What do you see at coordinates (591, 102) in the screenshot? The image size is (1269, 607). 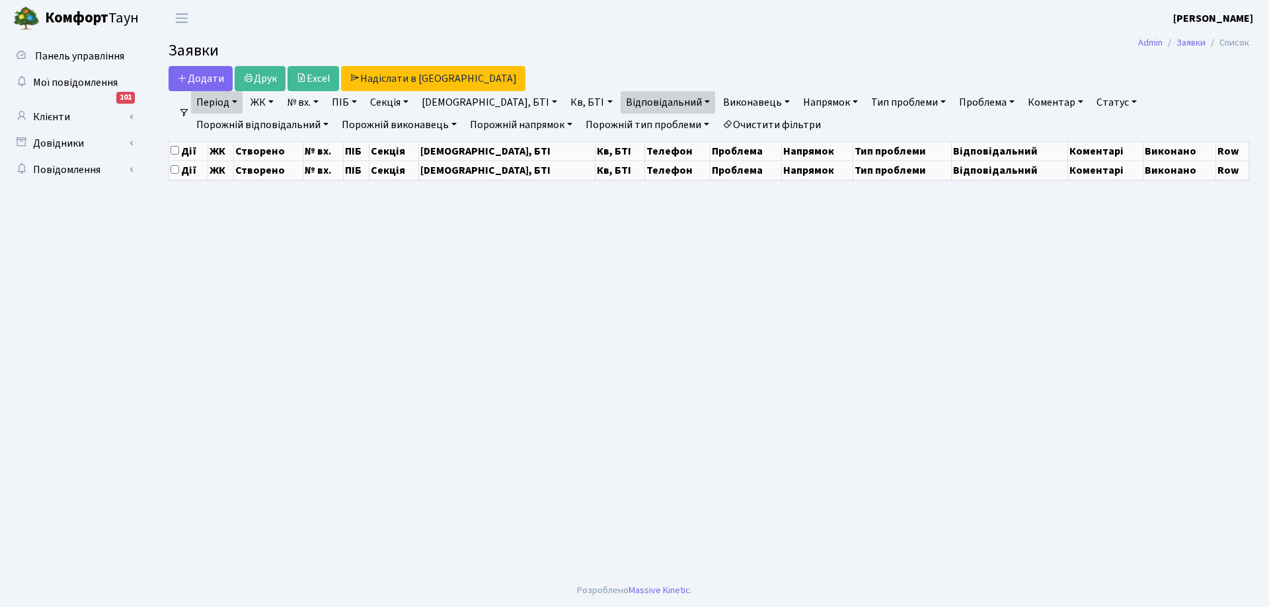 I see `a: Кв, БТІ` at bounding box center [591, 102].